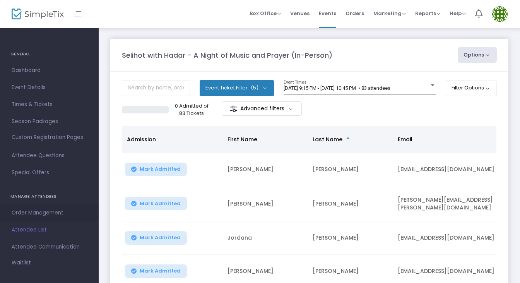 The width and height of the screenshot is (520, 283). Describe the element at coordinates (49, 196) in the screenshot. I see `h4: MANAGE ATTENDEES` at that location.